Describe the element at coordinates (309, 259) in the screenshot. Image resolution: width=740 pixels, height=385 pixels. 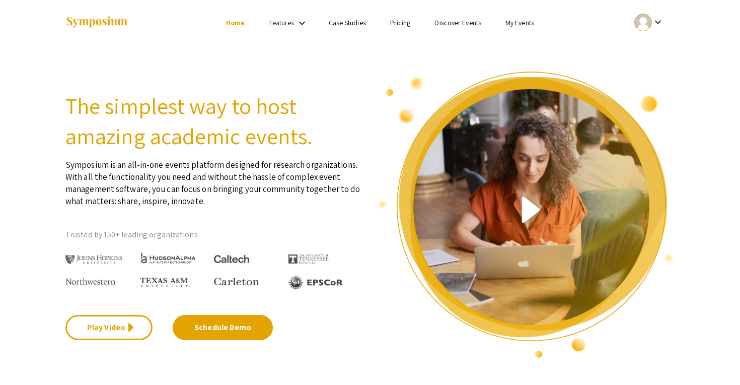
I see `img: The University of Tennessee` at that location.